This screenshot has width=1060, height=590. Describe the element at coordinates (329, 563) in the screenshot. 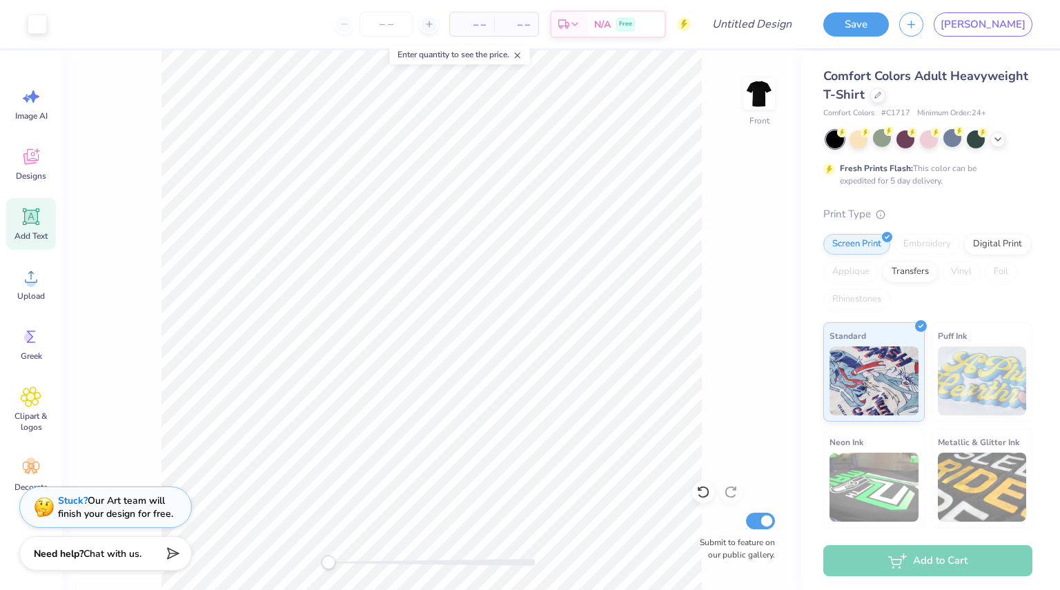

I see `div: Accessibility label` at that location.